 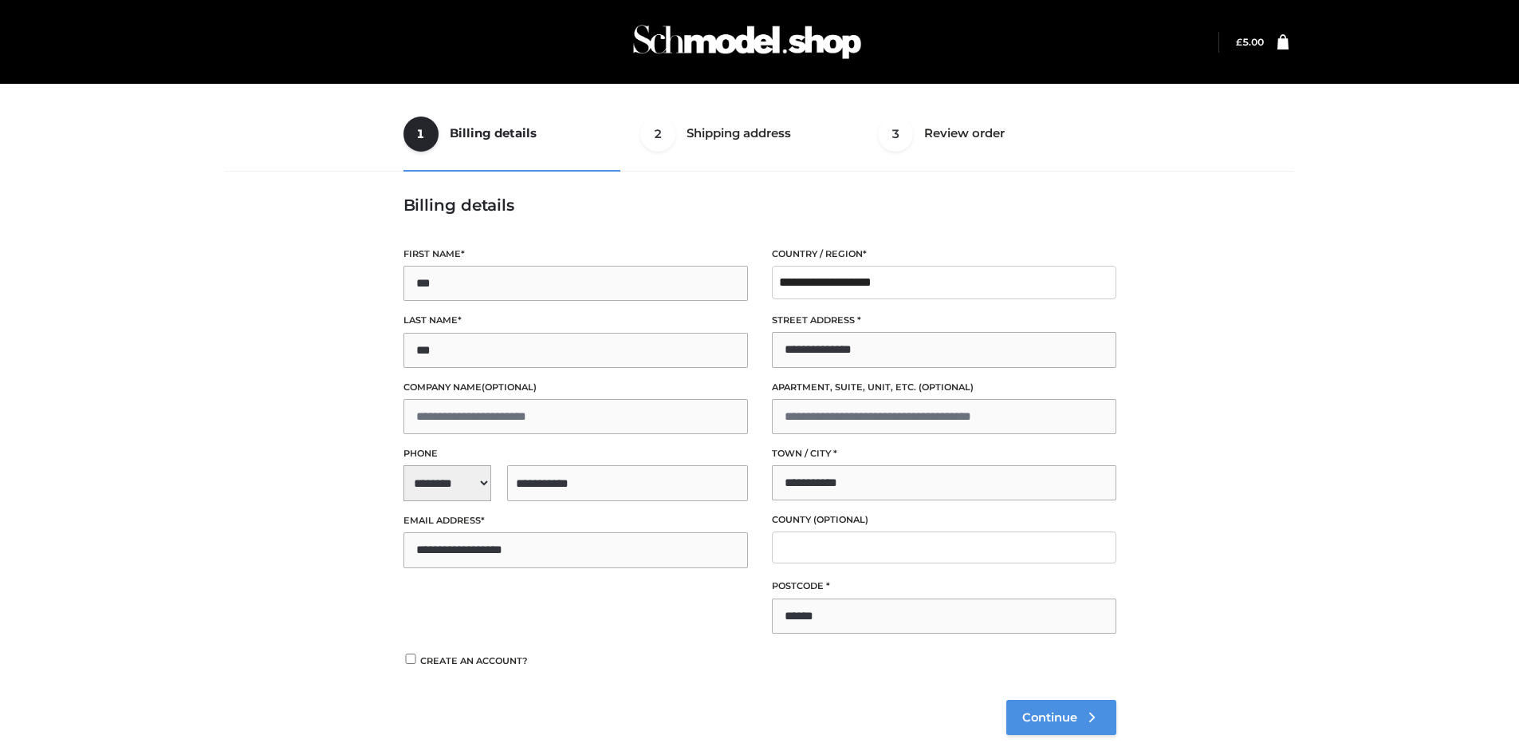 What do you see at coordinates (576, 520) in the screenshot?
I see `label: Email address` at bounding box center [576, 520].